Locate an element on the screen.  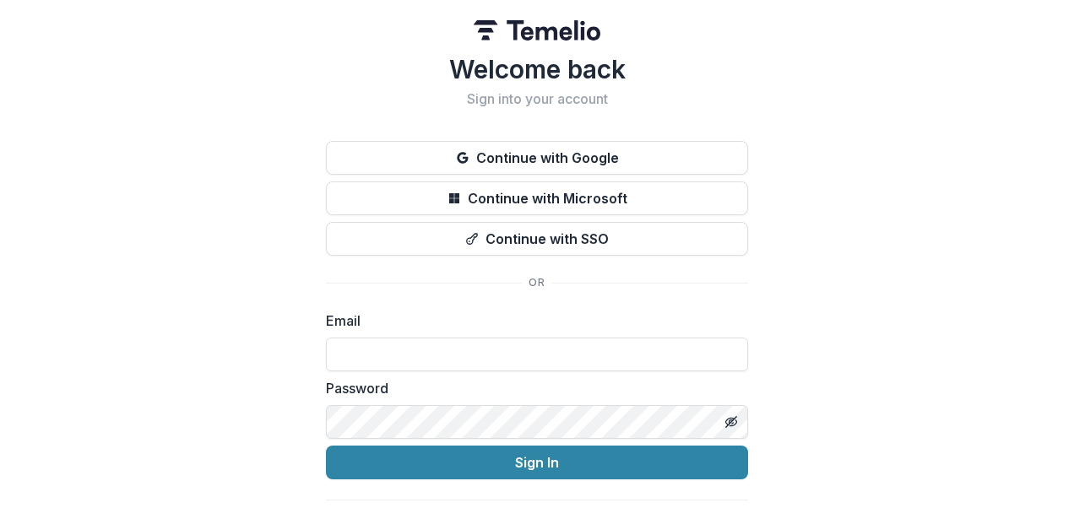
img: Temelio is located at coordinates (537, 30).